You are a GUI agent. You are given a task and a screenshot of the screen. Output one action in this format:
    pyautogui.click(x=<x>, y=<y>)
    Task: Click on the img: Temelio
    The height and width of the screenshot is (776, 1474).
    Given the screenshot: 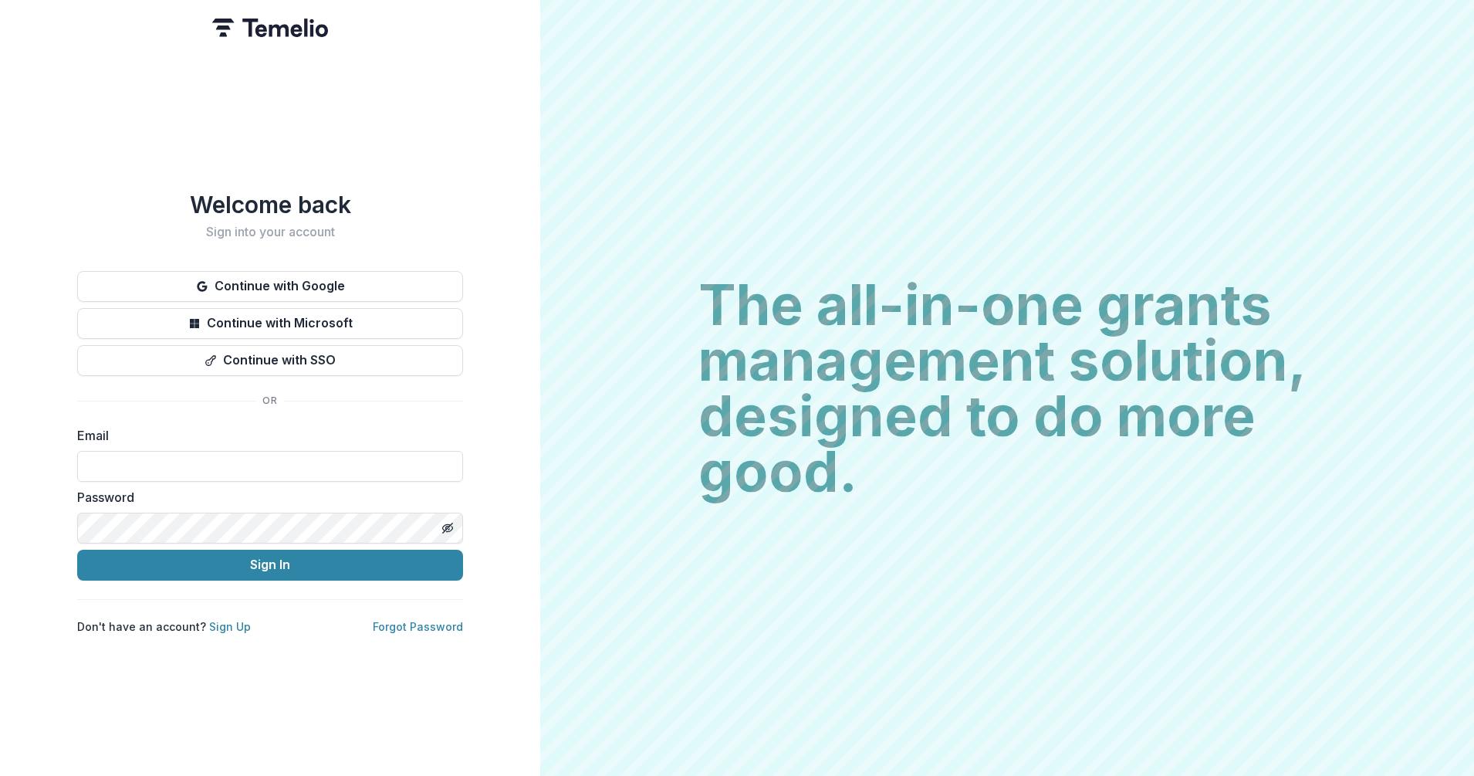 What is the action you would take?
    pyautogui.click(x=270, y=28)
    